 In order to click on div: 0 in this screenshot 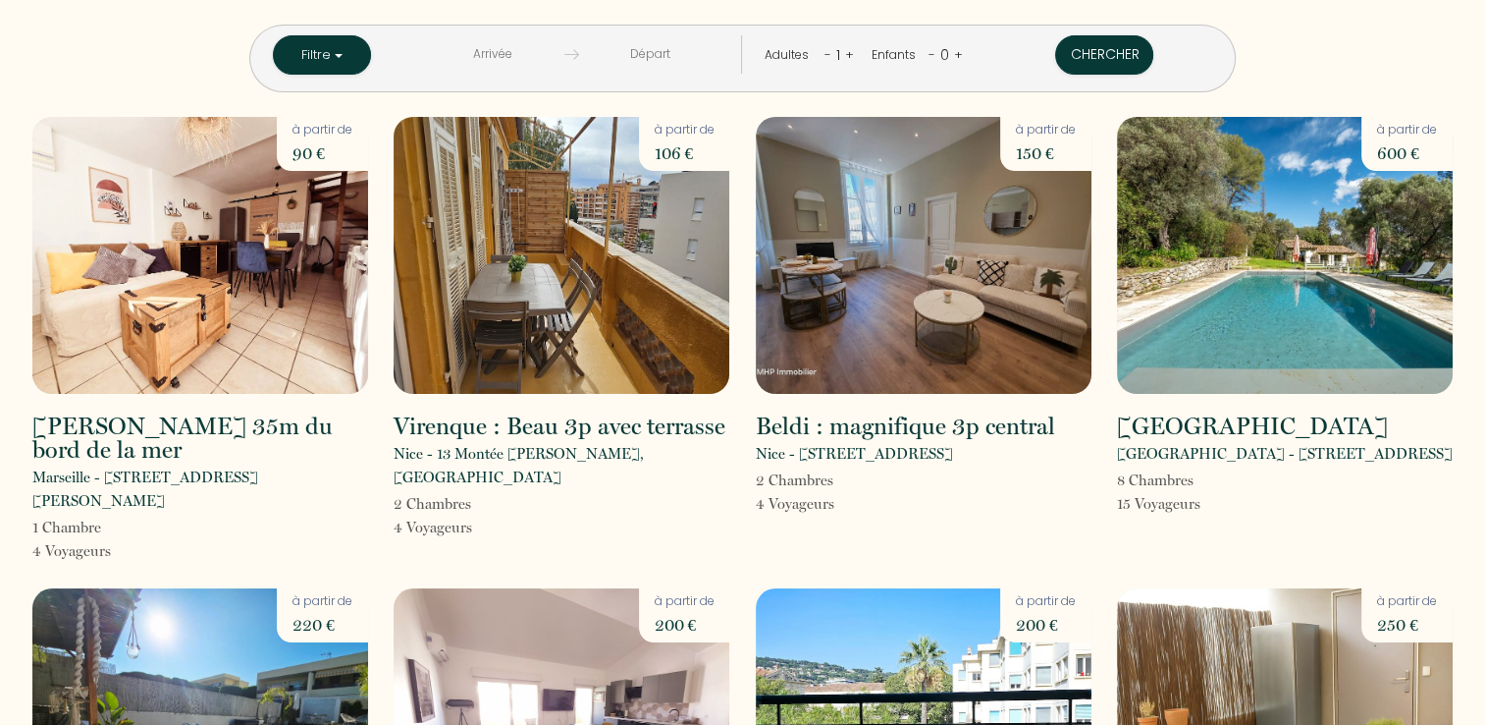, I will do `click(944, 55)`.